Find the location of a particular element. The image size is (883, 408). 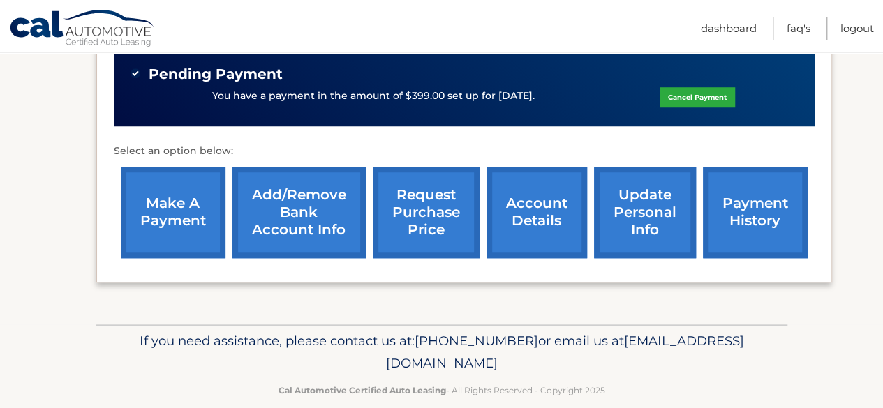

a: Cal Automotive is located at coordinates (82, 29).